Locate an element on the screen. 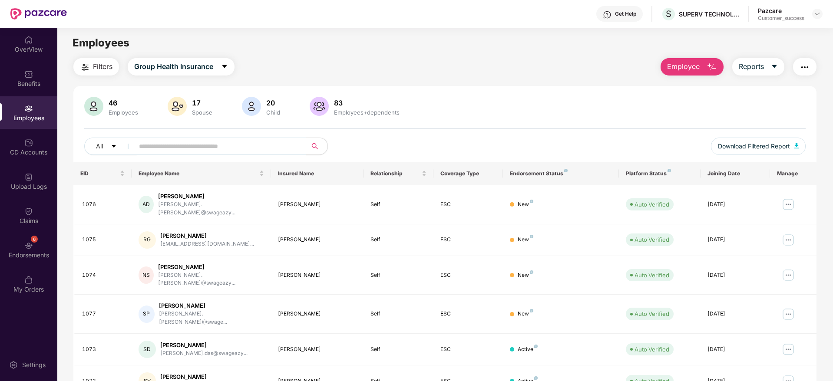 The width and height of the screenshot is (833, 381). span: Download Filtered Report is located at coordinates (754, 146).